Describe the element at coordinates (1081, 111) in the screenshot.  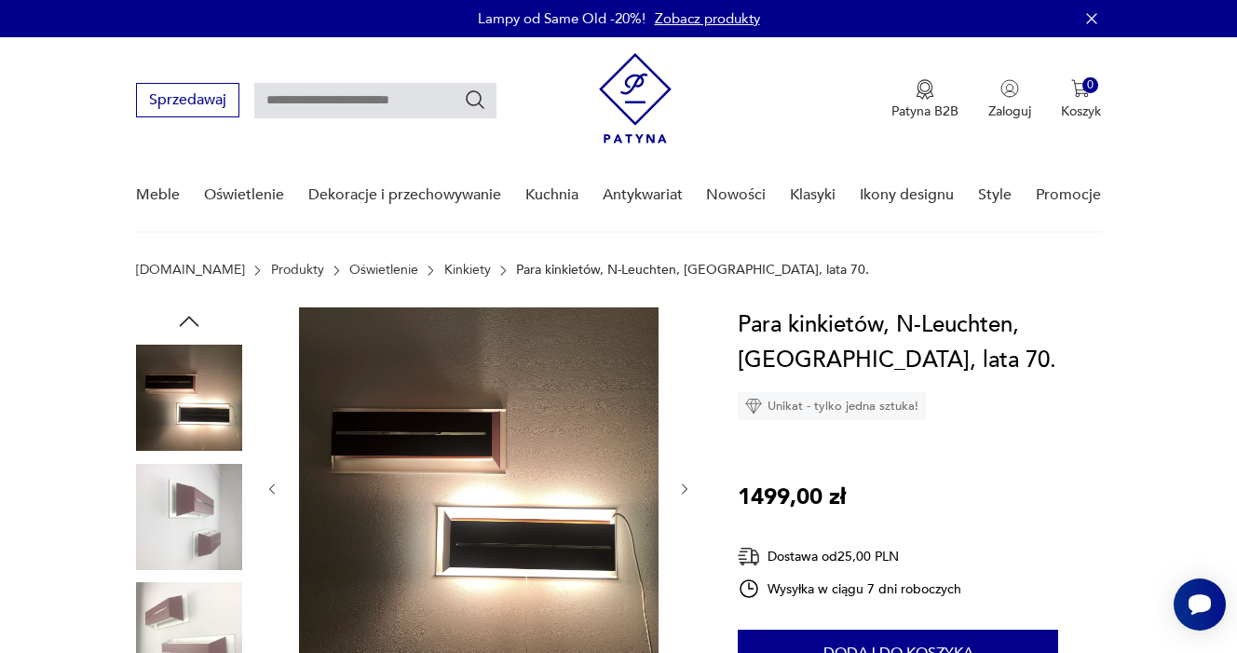
I see `p: Koszyk` at that location.